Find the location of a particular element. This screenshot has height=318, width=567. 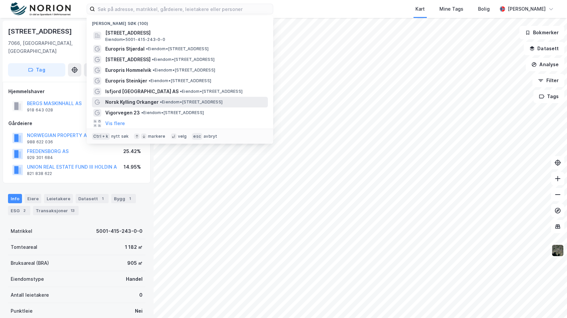

button: Datasett is located at coordinates (544, 49).